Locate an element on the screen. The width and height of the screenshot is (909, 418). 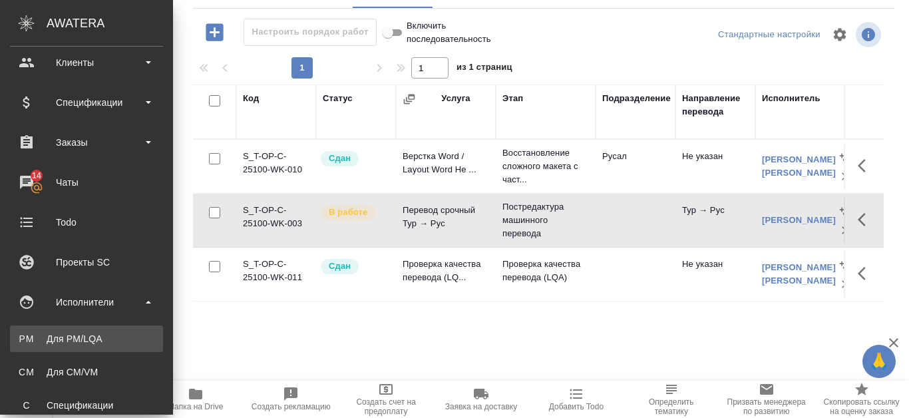
div: Подразделение is located at coordinates (636, 98).